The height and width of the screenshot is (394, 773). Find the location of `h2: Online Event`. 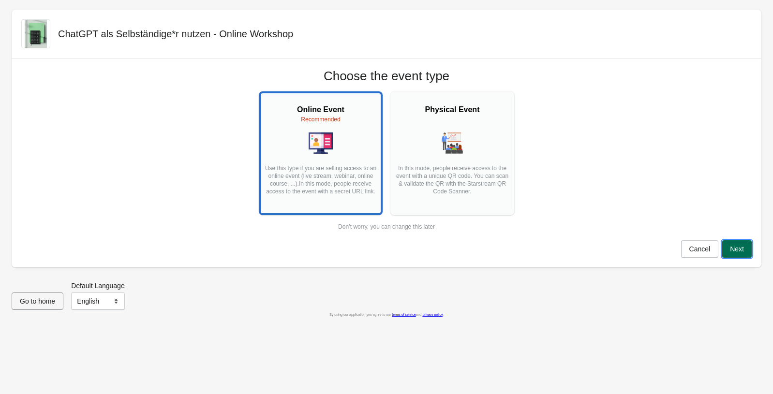

h2: Online Event is located at coordinates (321, 110).